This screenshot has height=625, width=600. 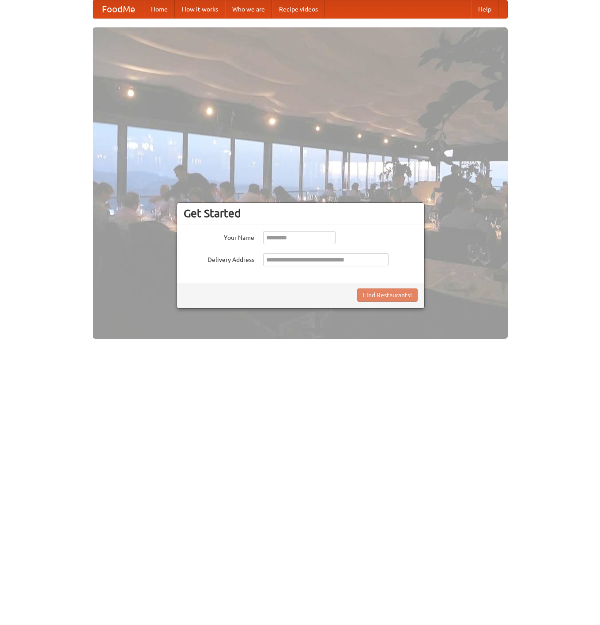 I want to click on a: How it works, so click(x=200, y=9).